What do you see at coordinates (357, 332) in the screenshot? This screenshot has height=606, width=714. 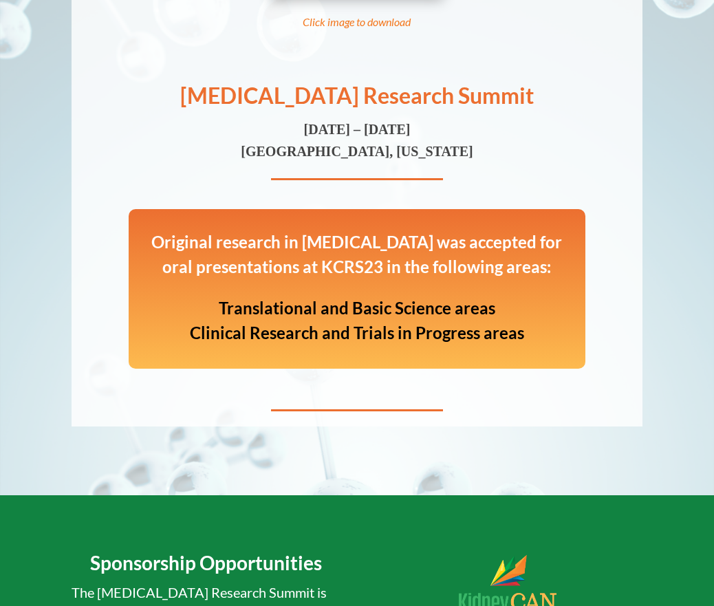 I see `strong: Clinical Research and Trials in Progress areas` at bounding box center [357, 332].